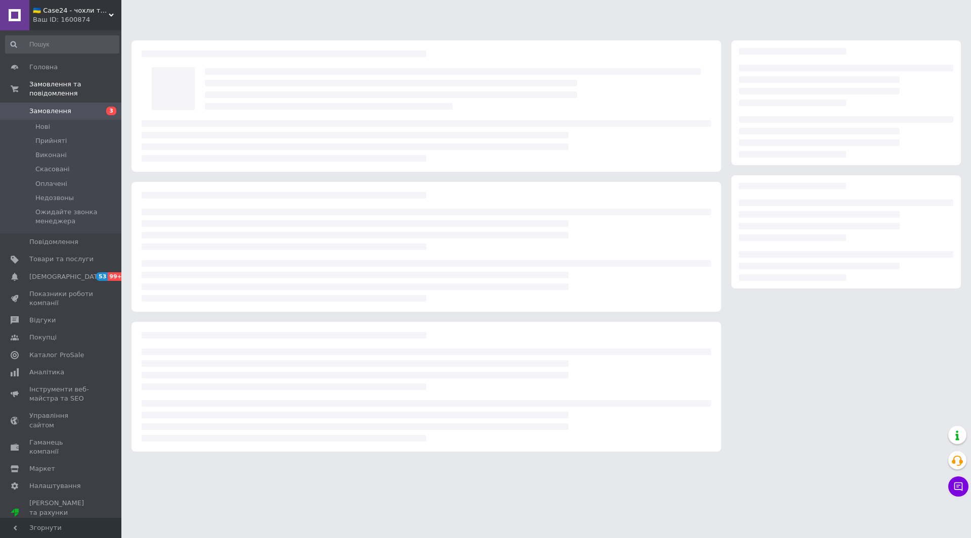 The image size is (971, 538). Describe the element at coordinates (42, 321) in the screenshot. I see `span: Відгуки` at that location.